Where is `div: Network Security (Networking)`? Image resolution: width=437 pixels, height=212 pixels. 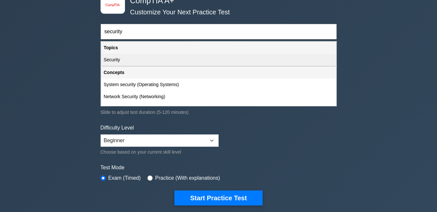
div: Network Security (Networking) is located at coordinates (219, 96).